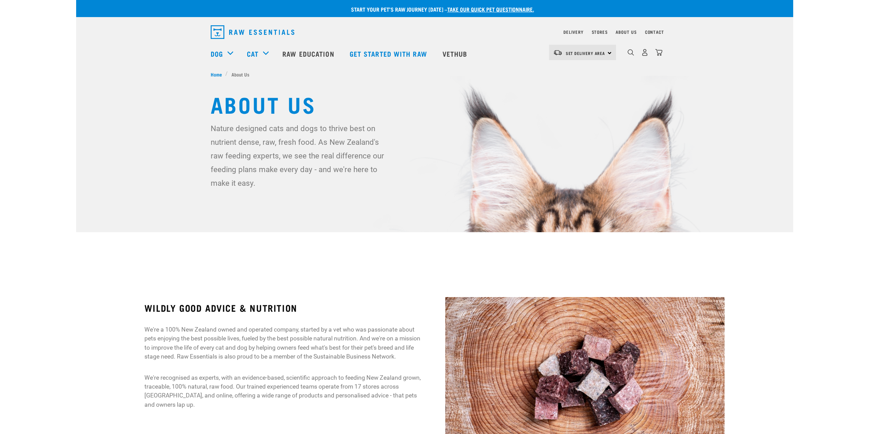 Image resolution: width=869 pixels, height=434 pixels. What do you see at coordinates (300, 156) in the screenshot?
I see `p: Nature designed cats and dogs to thrive best on nutrient dense, raw, fresh food. As New Zealand's...` at bounding box center [300, 156].